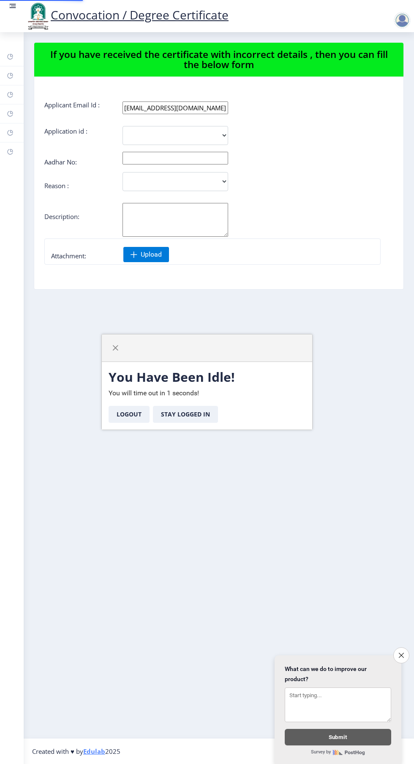 This screenshot has width=414, height=764. Describe the element at coordinates (207, 396) in the screenshot. I see `div: You will time out in 1 seconds!` at that location.